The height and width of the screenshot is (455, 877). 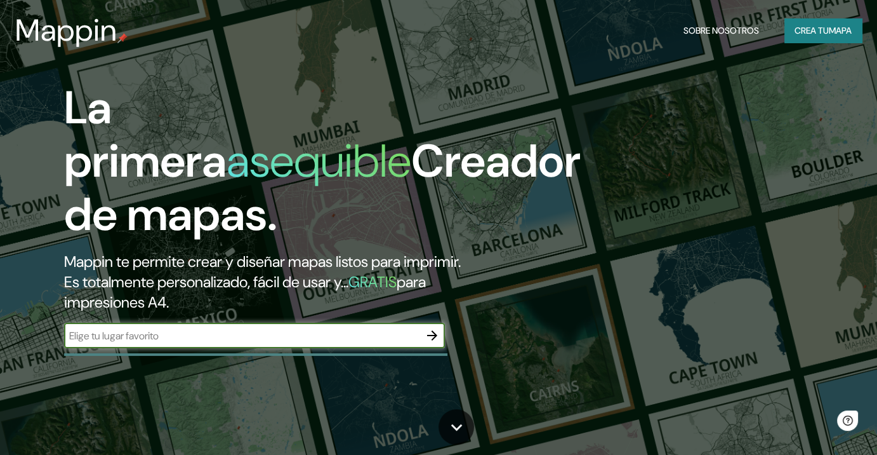 I want to click on font: Mappin te permite crear y diseñar mapas listos para imprimir., so click(x=262, y=261).